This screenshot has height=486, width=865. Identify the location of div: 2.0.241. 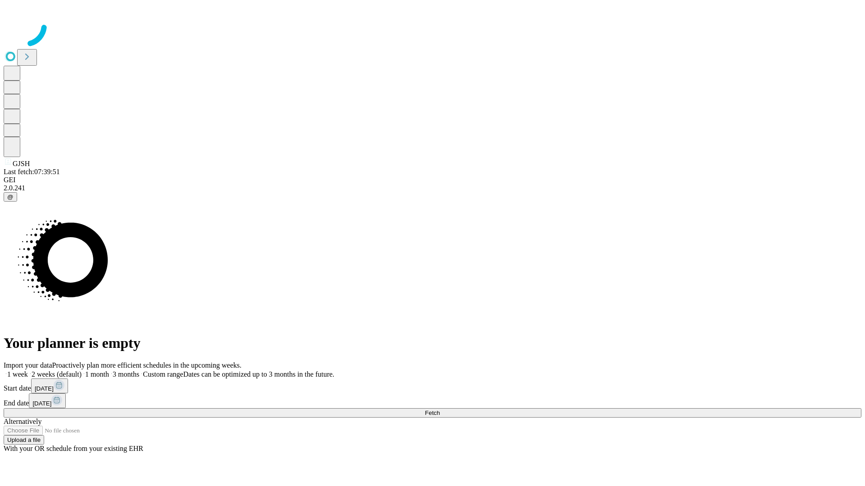
(432, 188).